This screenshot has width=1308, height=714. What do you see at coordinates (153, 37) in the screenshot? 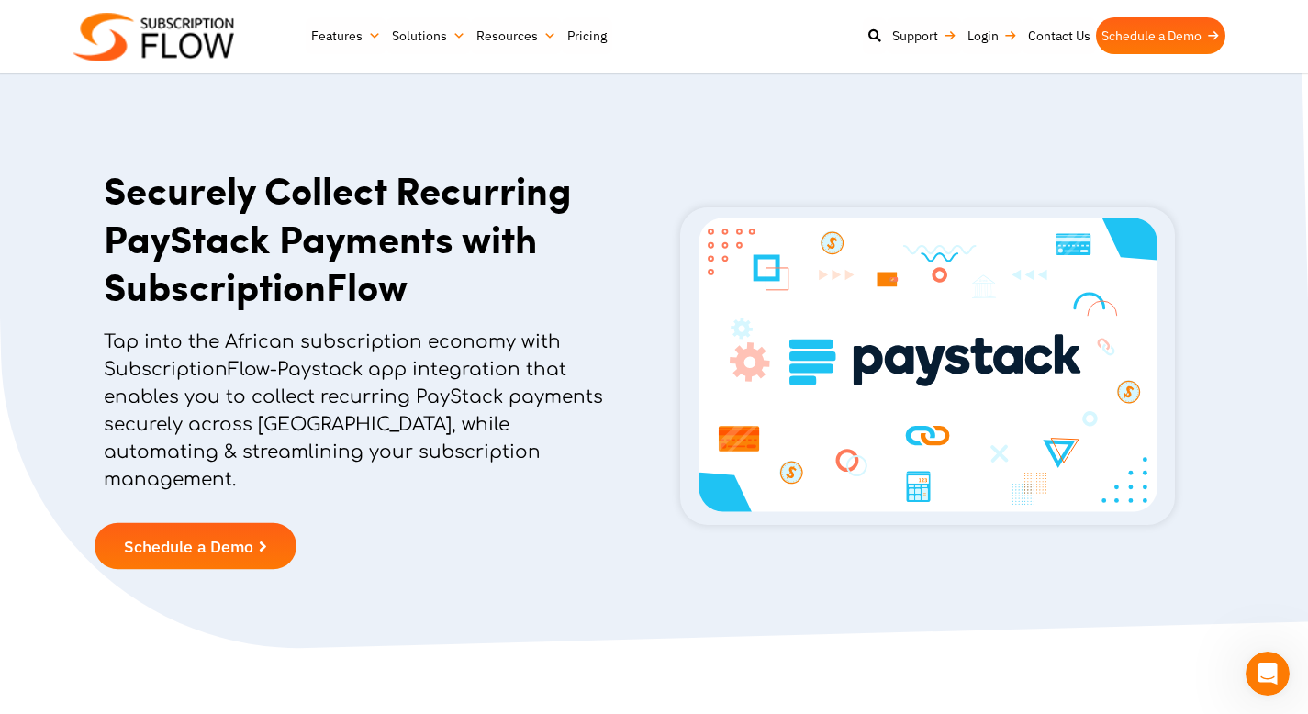
I see `img: Subscriptionflow` at bounding box center [153, 37].